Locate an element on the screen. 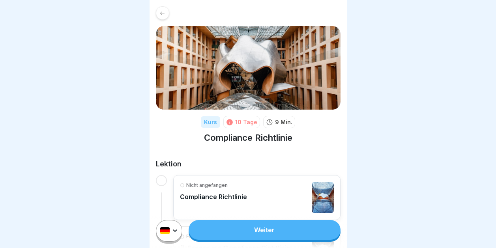 The width and height of the screenshot is (496, 248). img: m6azt6by63mj5b74vcaonl5f.png is located at coordinates (248, 68).